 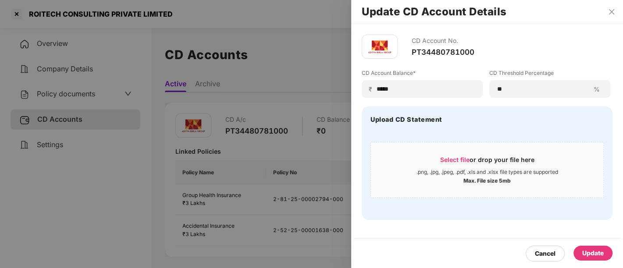 What do you see at coordinates (545, 254) in the screenshot?
I see `div: Cancel` at bounding box center [545, 254].